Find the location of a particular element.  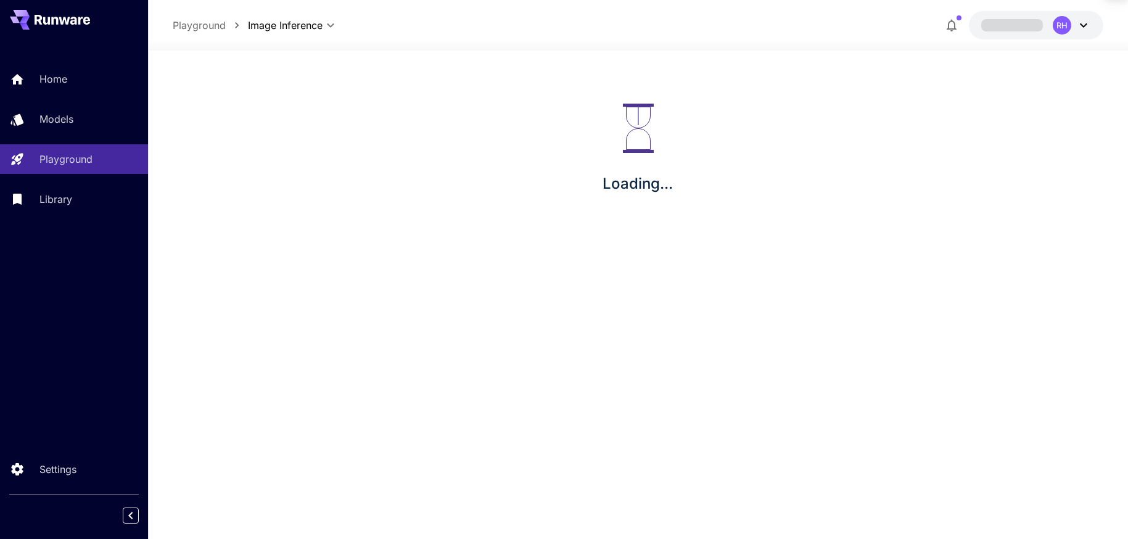

p: Home is located at coordinates (53, 79).